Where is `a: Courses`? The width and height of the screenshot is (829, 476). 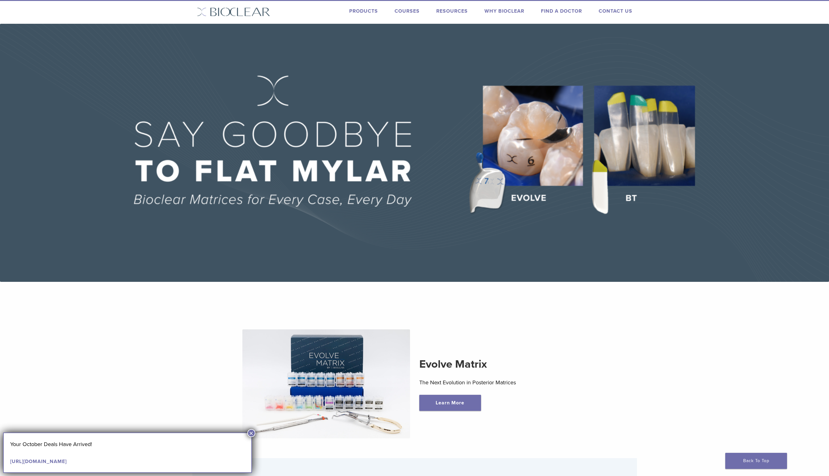
a: Courses is located at coordinates (407, 11).